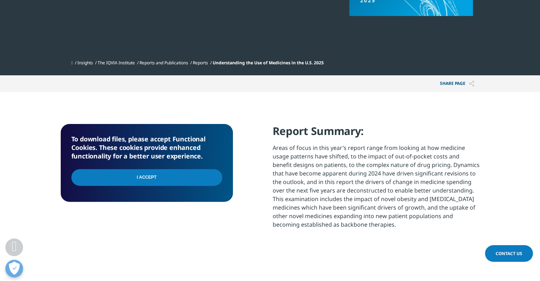 The height and width of the screenshot is (281, 540). I want to click on h4: Report Summary:, so click(376, 134).